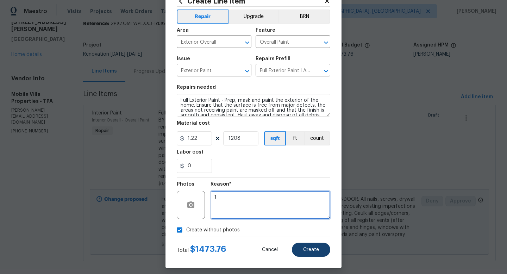 Image resolution: width=507 pixels, height=274 pixels. What do you see at coordinates (254, 17) in the screenshot?
I see `button: Upgrade` at bounding box center [254, 17].